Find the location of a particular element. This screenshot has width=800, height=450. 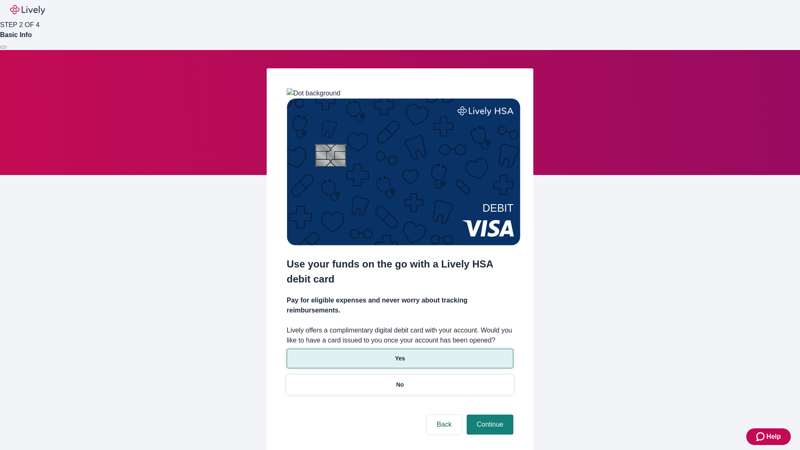

img: Lively is located at coordinates (27, 10).